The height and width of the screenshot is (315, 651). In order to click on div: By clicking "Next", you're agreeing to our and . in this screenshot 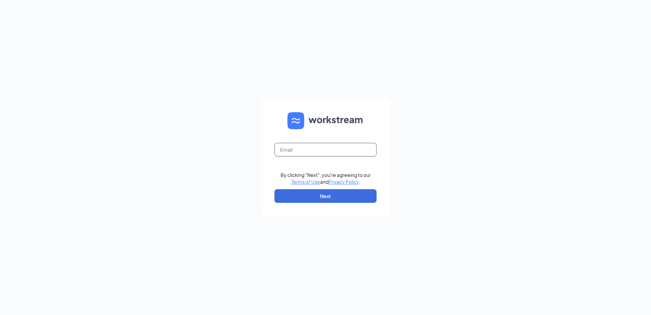, I will do `click(326, 178)`.